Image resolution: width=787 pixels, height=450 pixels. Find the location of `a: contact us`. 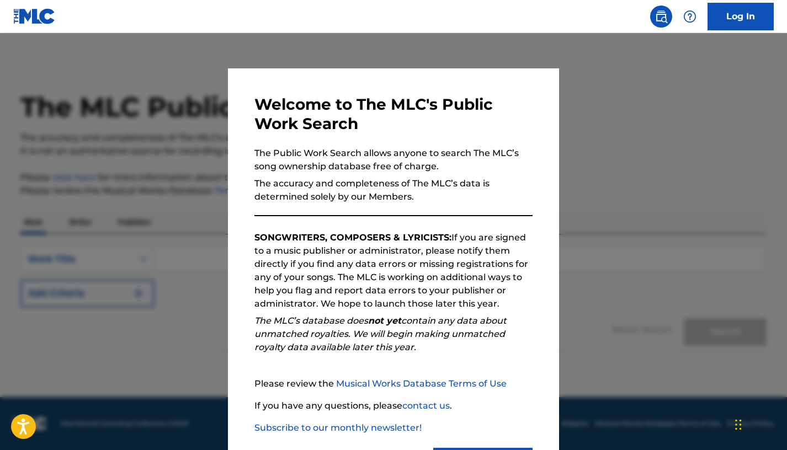

a: contact us is located at coordinates (426, 406).